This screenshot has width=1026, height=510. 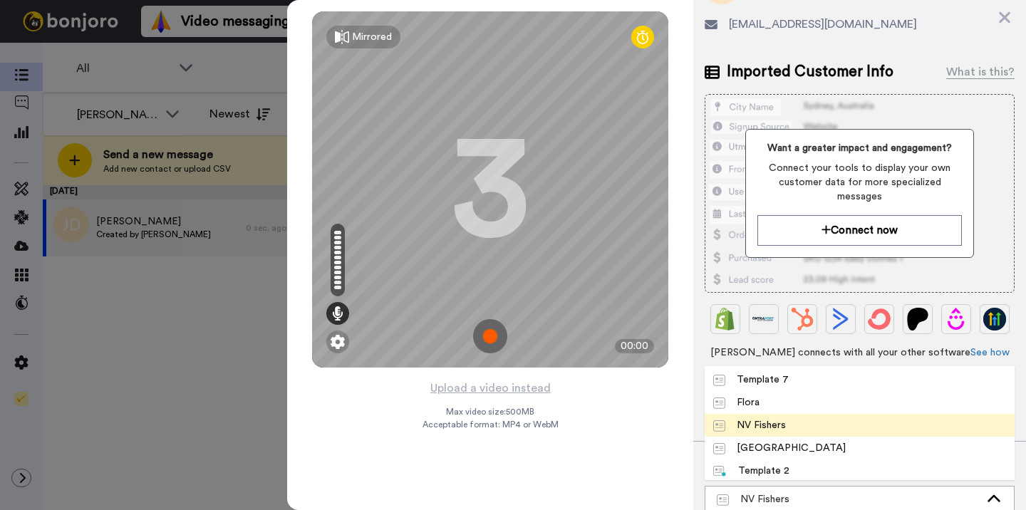 I want to click on img: Shopify, so click(x=726, y=319).